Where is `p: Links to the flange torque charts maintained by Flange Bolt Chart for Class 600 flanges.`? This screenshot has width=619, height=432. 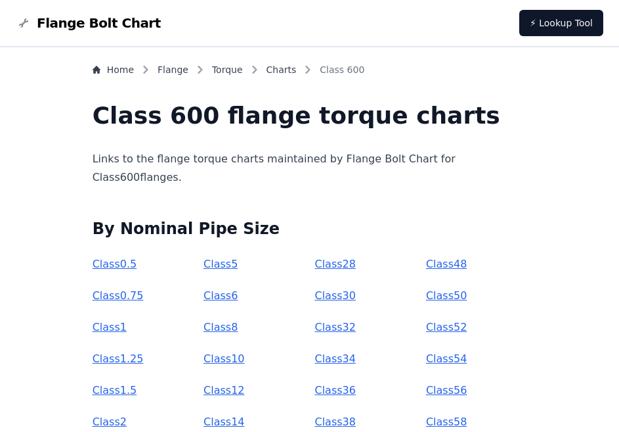
p: Links to the flange torque charts maintained by Flange Bolt Chart for Class 600 flanges. is located at coordinates (310, 168).